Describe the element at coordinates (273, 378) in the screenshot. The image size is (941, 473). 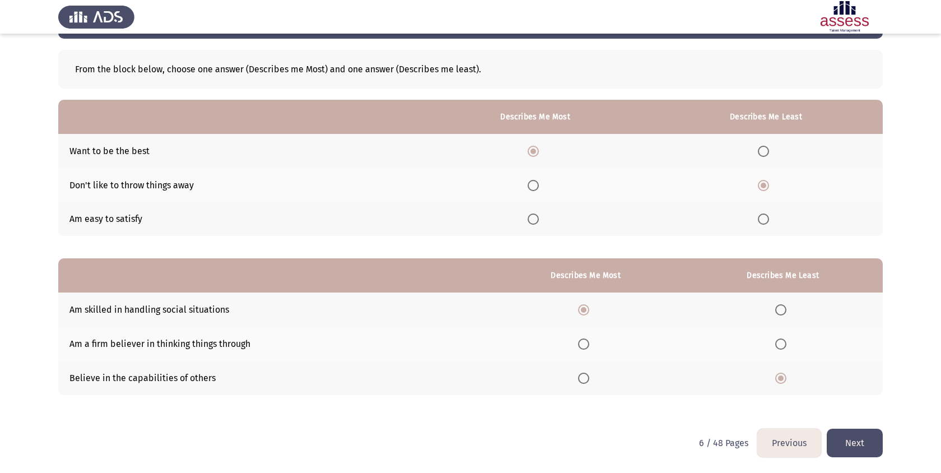
I see `td: Believe in the capabilities of others` at that location.